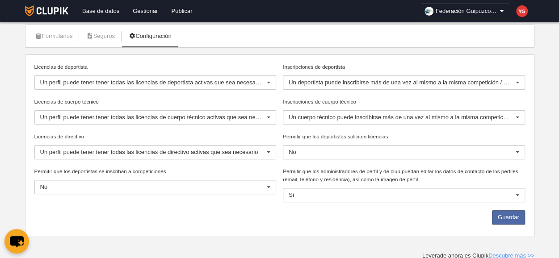 The image size is (559, 258). I want to click on img: c2l6ZT0zMHgzMCZmcz05JnRleHQ9WUcmYmc9ZTUzOTM1.png, so click(522, 11).